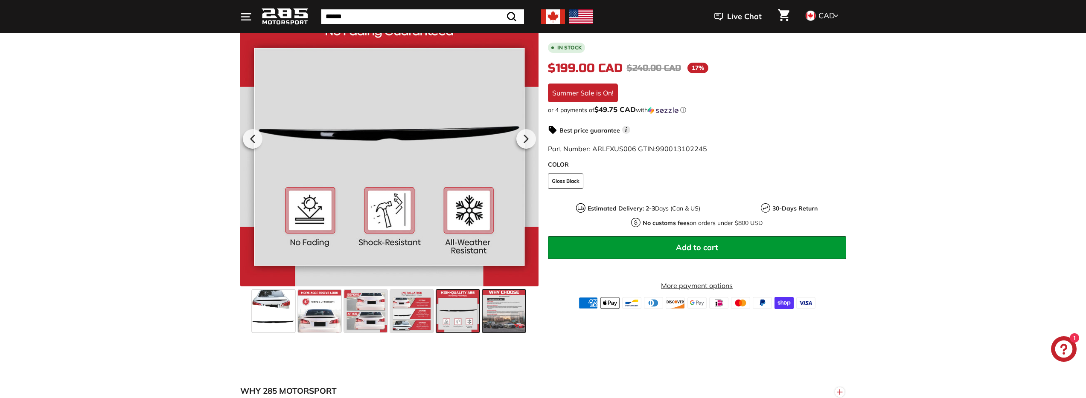 The width and height of the screenshot is (1086, 398). What do you see at coordinates (644, 209) in the screenshot?
I see `p: Days (Can & US)` at bounding box center [644, 209].